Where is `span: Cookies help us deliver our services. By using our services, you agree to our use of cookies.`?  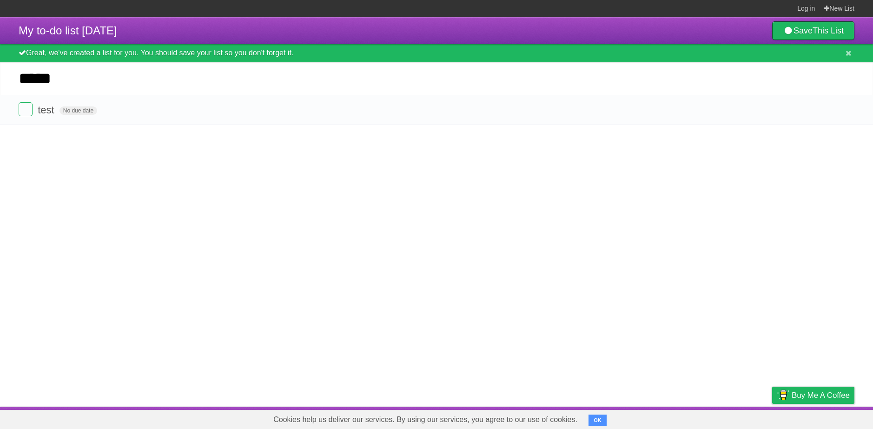
span: Cookies help us deliver our services. By using our services, you agree to our use of cookies. is located at coordinates (425, 420).